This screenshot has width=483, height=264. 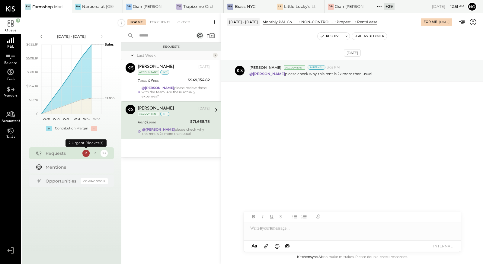 What do you see at coordinates (318, 217) in the screenshot?
I see `button: Add URL` at bounding box center [318, 217].